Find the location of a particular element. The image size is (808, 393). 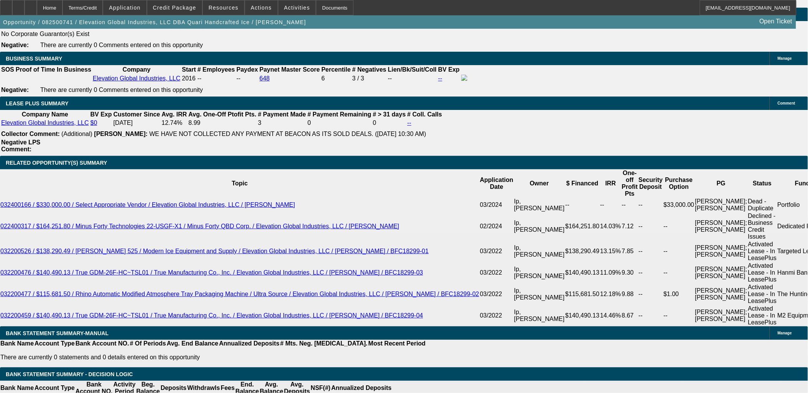

th: One-off Profit Pts is located at coordinates (630, 184).